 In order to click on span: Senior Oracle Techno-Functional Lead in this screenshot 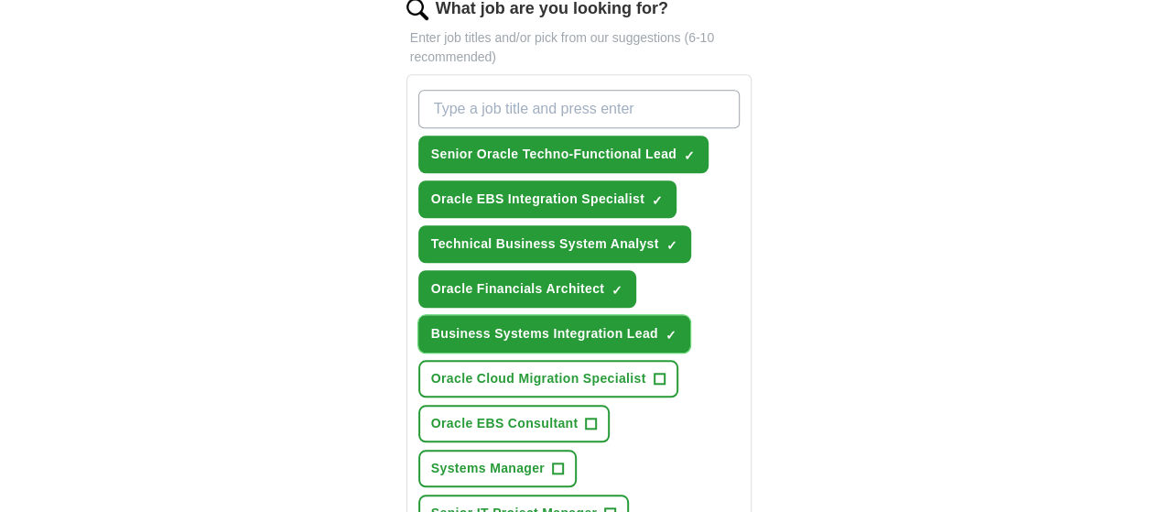, I will do `click(554, 154)`.